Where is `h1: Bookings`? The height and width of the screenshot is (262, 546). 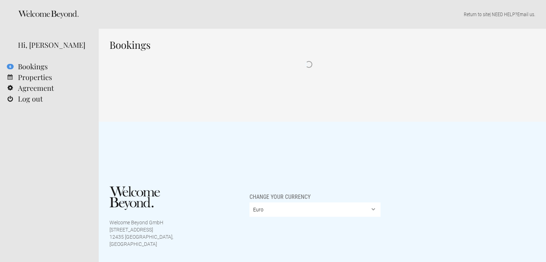
h1: Bookings is located at coordinates (309, 45).